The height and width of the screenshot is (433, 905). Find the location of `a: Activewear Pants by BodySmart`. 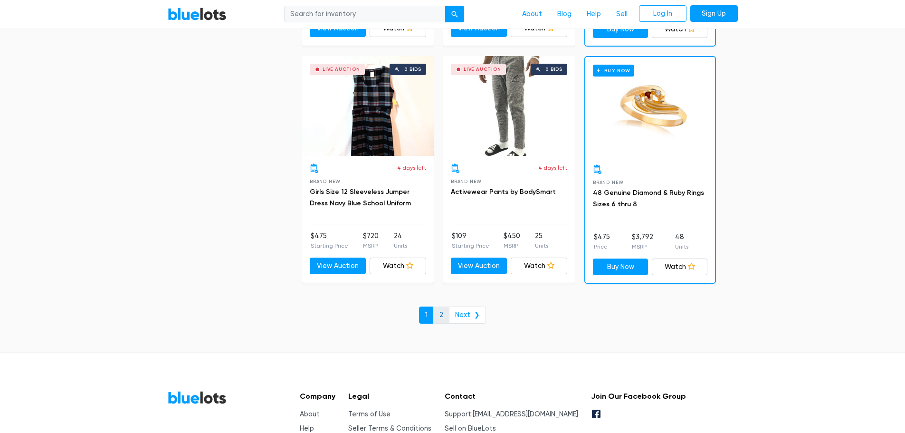

a: Activewear Pants by BodySmart is located at coordinates (503, 191).